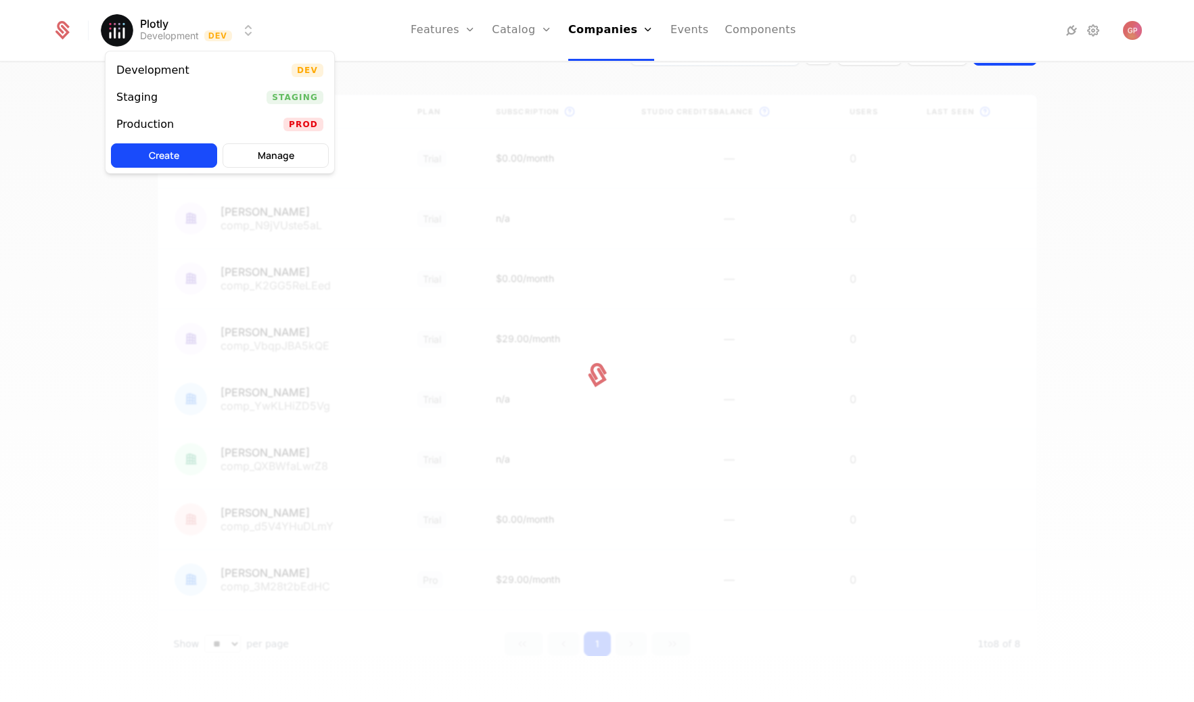  I want to click on div: Staging, so click(137, 97).